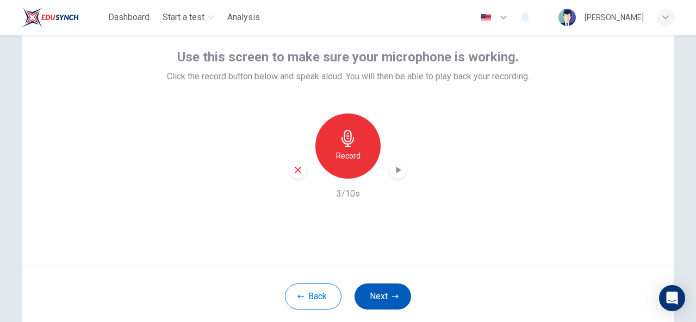  Describe the element at coordinates (188, 17) in the screenshot. I see `button: Start a test` at that location.